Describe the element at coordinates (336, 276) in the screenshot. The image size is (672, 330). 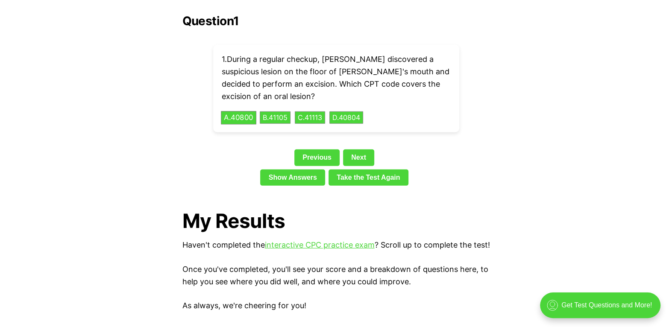
I see `p: Once you've completed, you'll see your score and a breakdown of questions here, to help you see w...` at that location.